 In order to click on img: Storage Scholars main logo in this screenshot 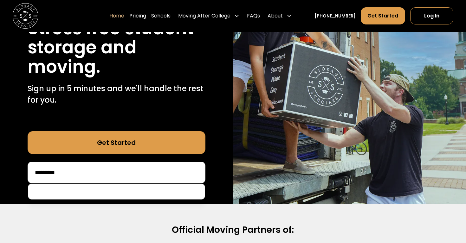, I will do `click(25, 16)`.